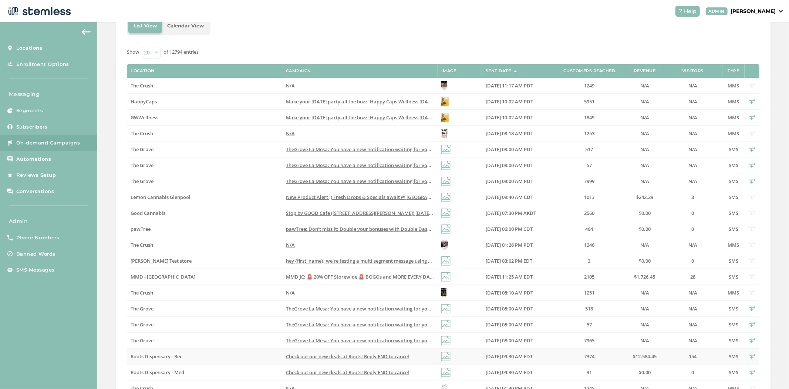 The height and width of the screenshot is (389, 789). I want to click on span: Reviews Setup, so click(36, 175).